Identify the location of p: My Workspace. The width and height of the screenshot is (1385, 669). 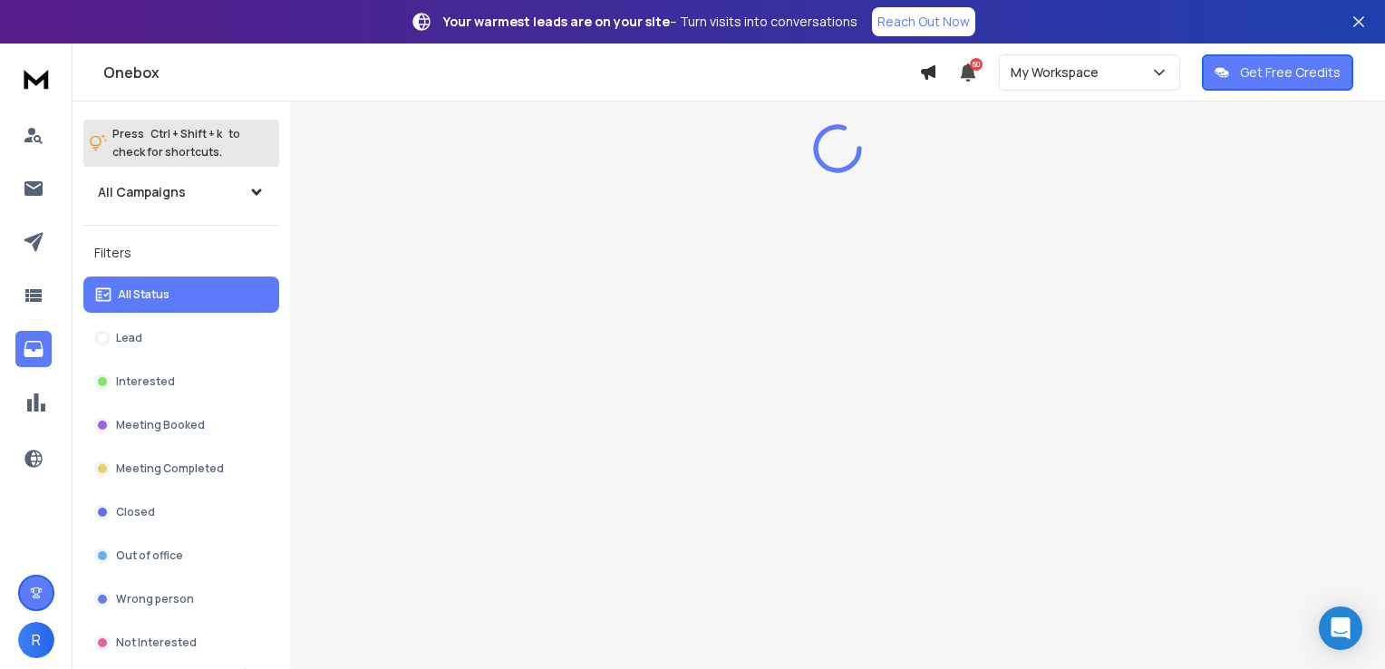
(1058, 72).